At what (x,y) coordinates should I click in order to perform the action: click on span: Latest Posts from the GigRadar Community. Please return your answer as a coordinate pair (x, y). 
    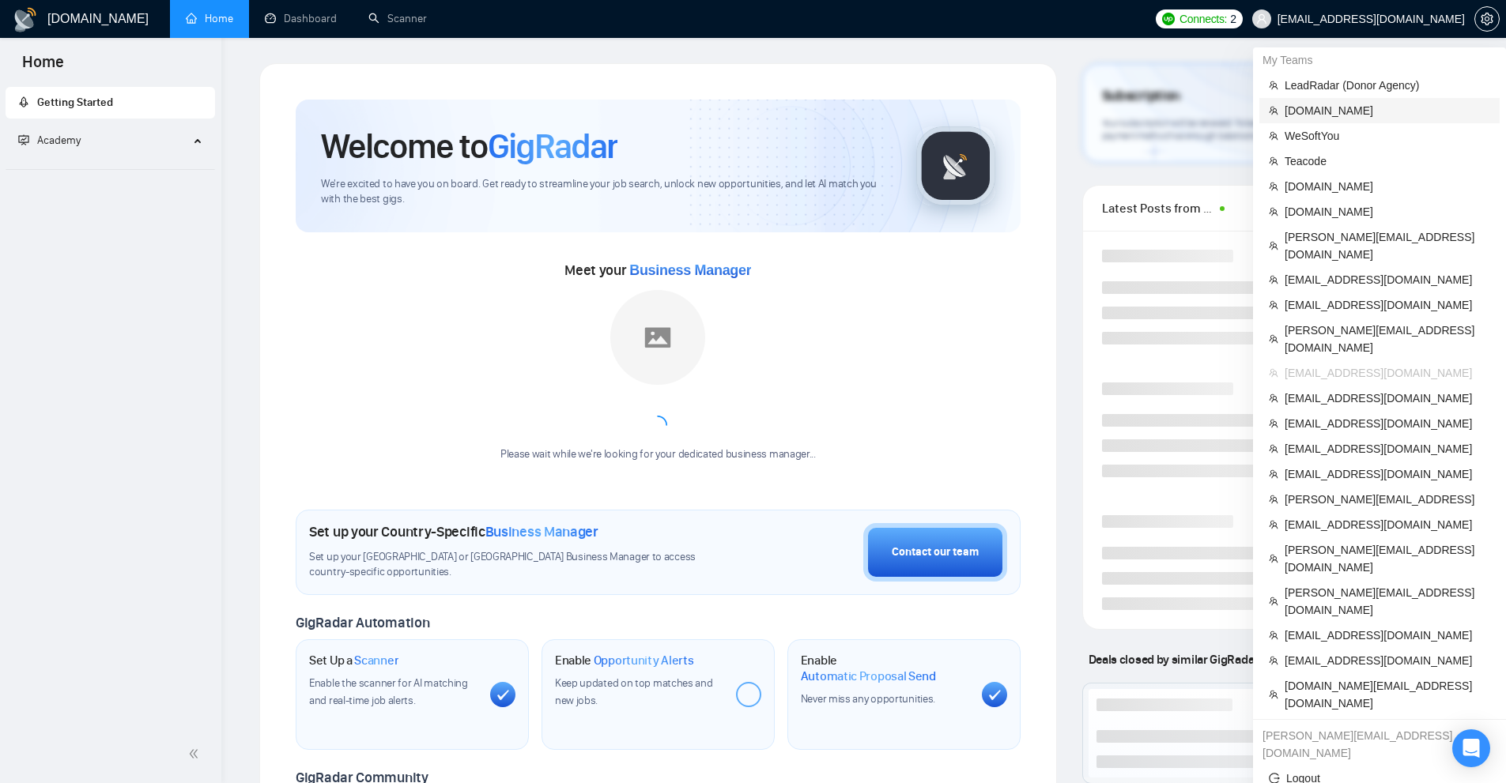
    Looking at the image, I should click on (1158, 208).